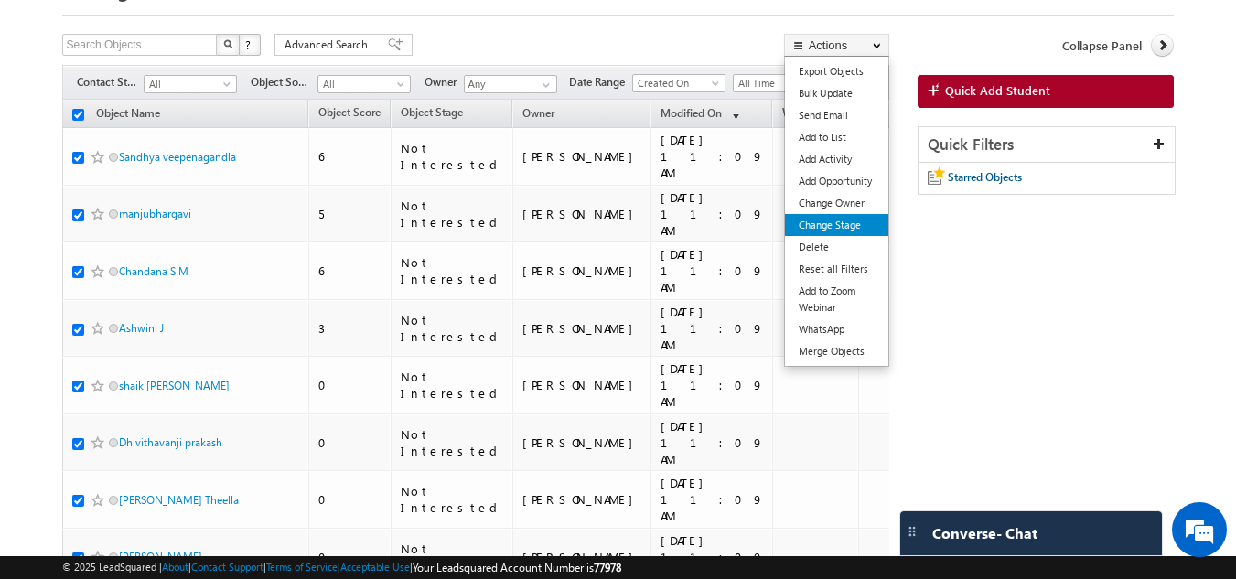 The width and height of the screenshot is (1236, 579). I want to click on span: Modified On, so click(691, 112).